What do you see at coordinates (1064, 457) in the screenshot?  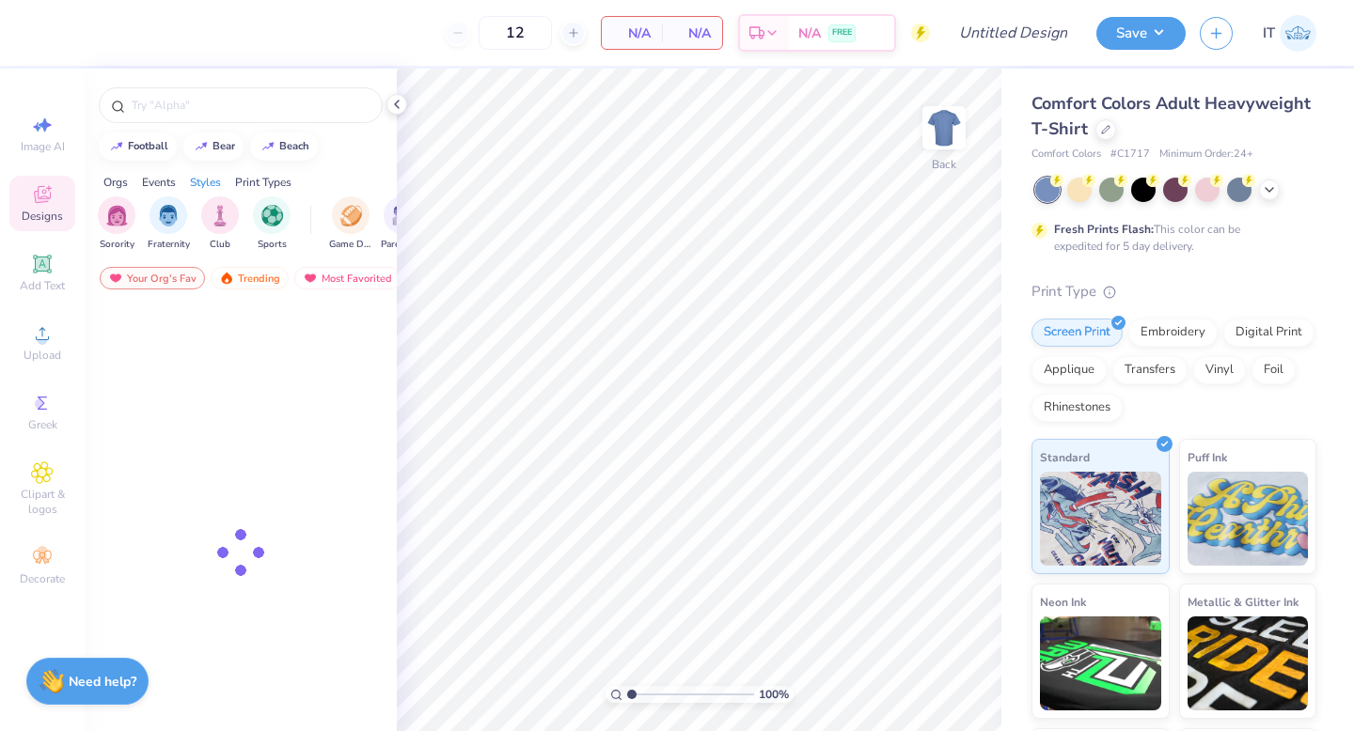 I see `span: Standard` at bounding box center [1064, 457].